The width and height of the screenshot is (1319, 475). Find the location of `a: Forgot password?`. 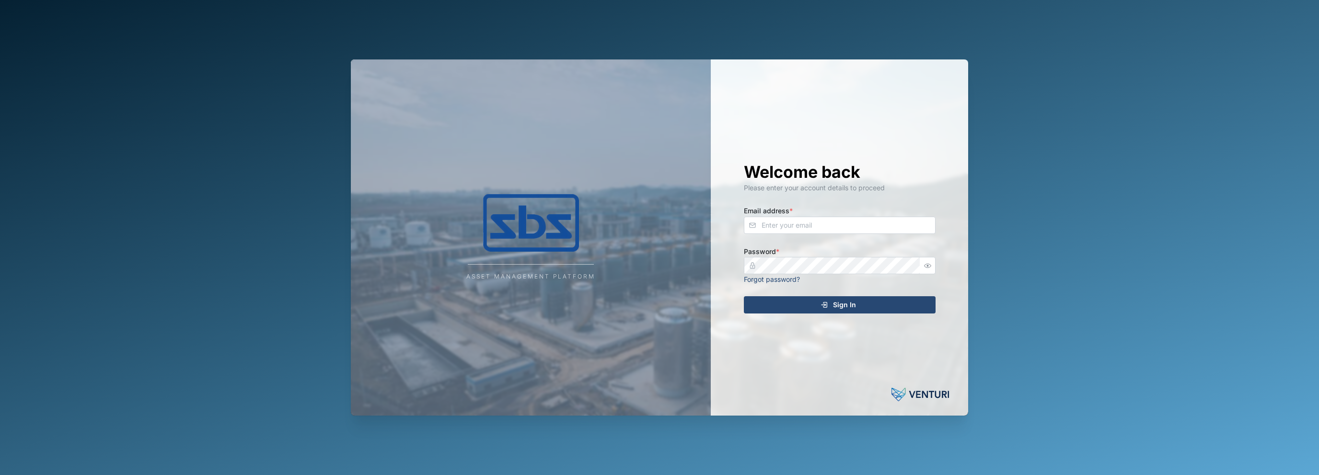

a: Forgot password? is located at coordinates (772, 279).